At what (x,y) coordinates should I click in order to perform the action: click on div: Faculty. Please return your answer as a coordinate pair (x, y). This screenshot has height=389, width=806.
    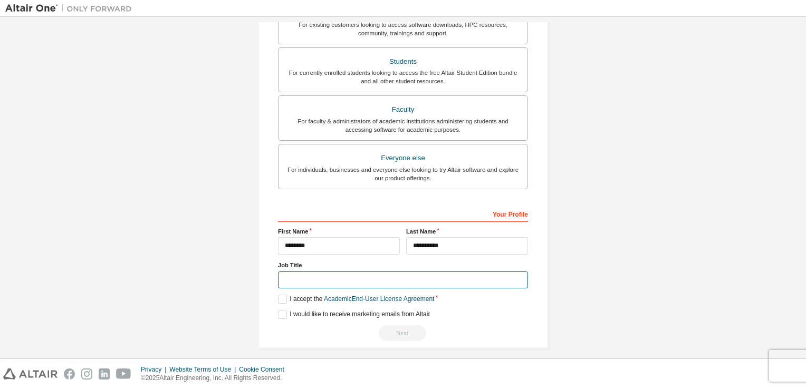
    Looking at the image, I should click on (403, 110).